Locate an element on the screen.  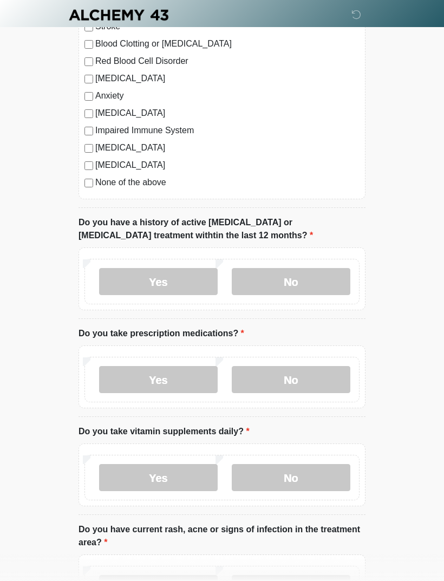
label: Impaired Immune System is located at coordinates (227, 131).